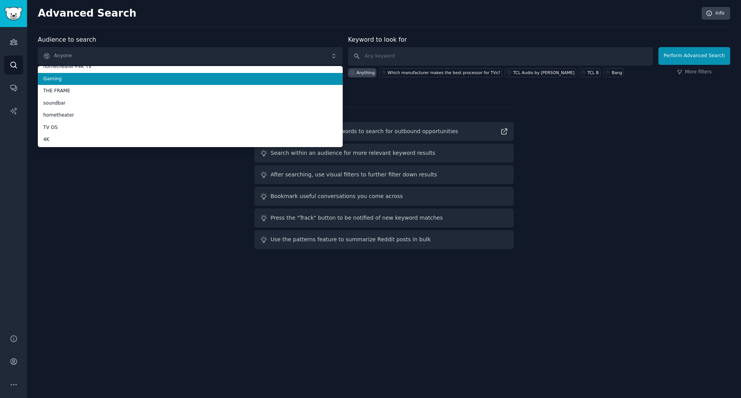 The width and height of the screenshot is (741, 398). What do you see at coordinates (190, 79) in the screenshot?
I see `span: Gaming` at bounding box center [190, 79].